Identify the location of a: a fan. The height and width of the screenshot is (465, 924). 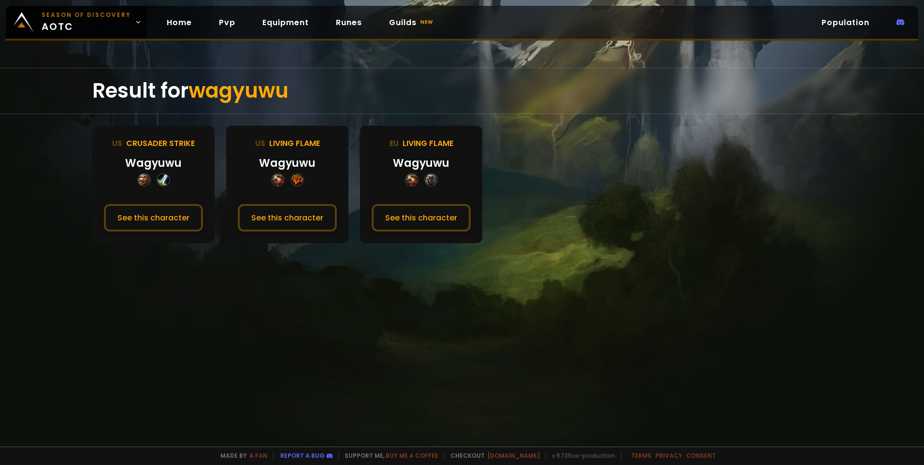
(258, 455).